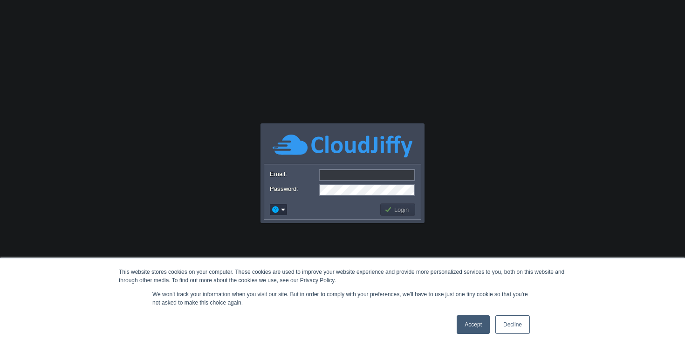  I want to click on button: Login, so click(398, 210).